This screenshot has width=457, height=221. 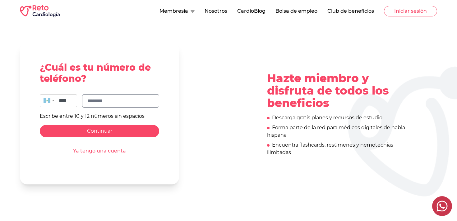 What do you see at coordinates (99, 73) in the screenshot?
I see `h2: ¿Cuál es tu número de teléfono?` at bounding box center [99, 73].